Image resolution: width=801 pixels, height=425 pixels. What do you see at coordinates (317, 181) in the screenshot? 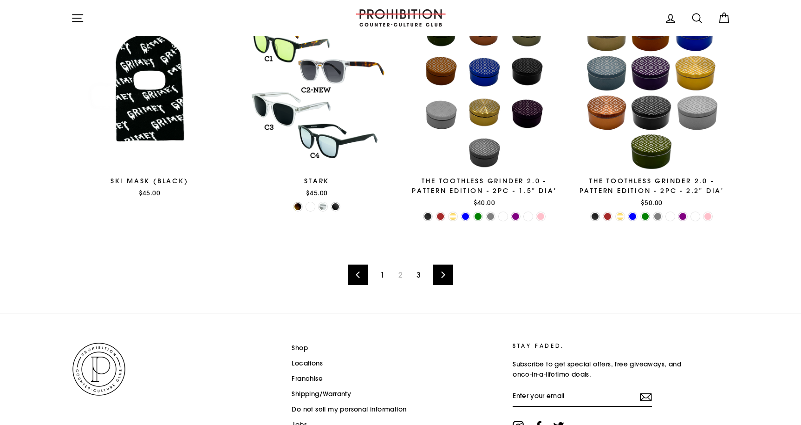
I see `div: STARK` at bounding box center [317, 181].